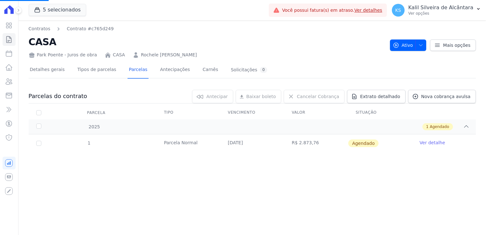  I want to click on span: Extrato detalhado, so click(380, 96).